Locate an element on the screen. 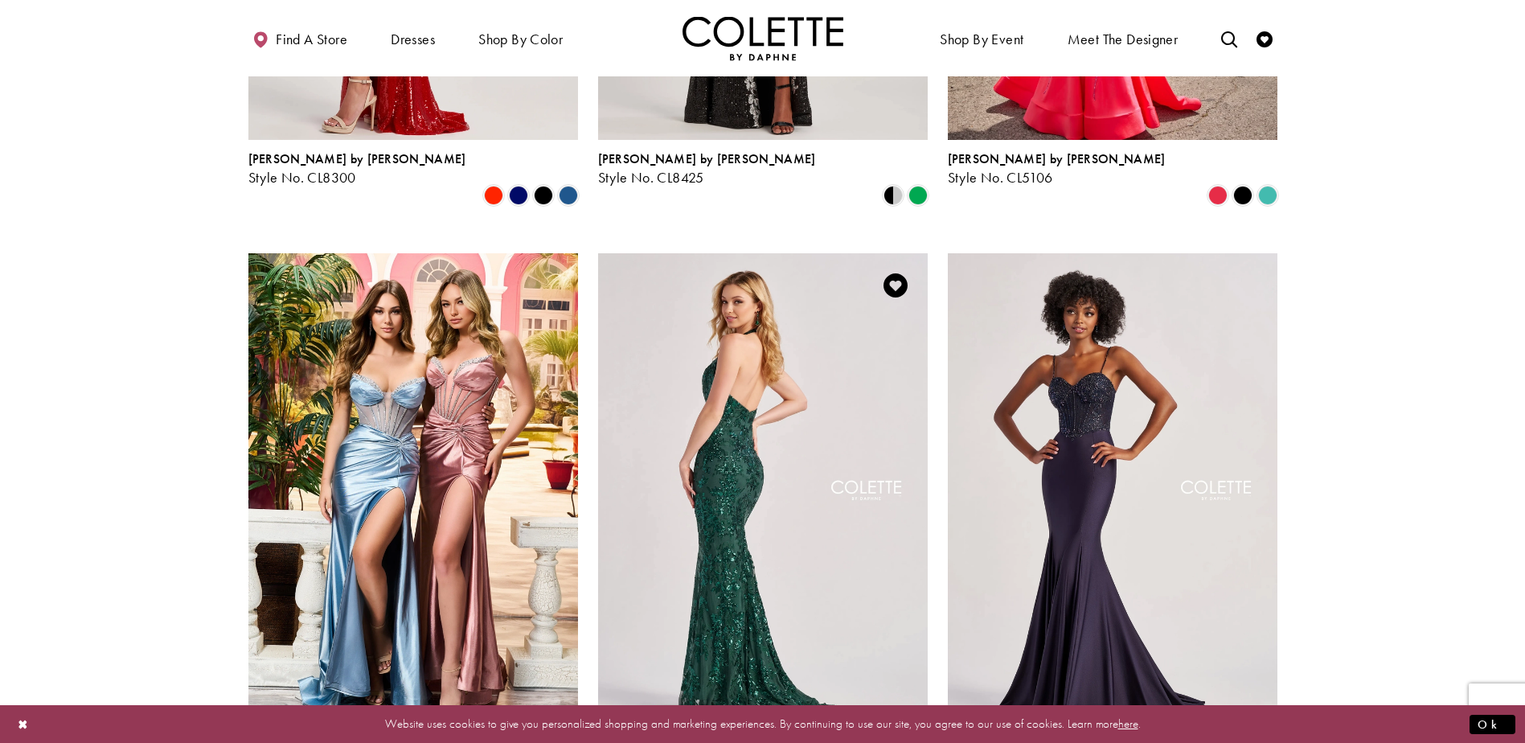 The image size is (1525, 743). span: Style No. CL8425 is located at coordinates (651, 177).